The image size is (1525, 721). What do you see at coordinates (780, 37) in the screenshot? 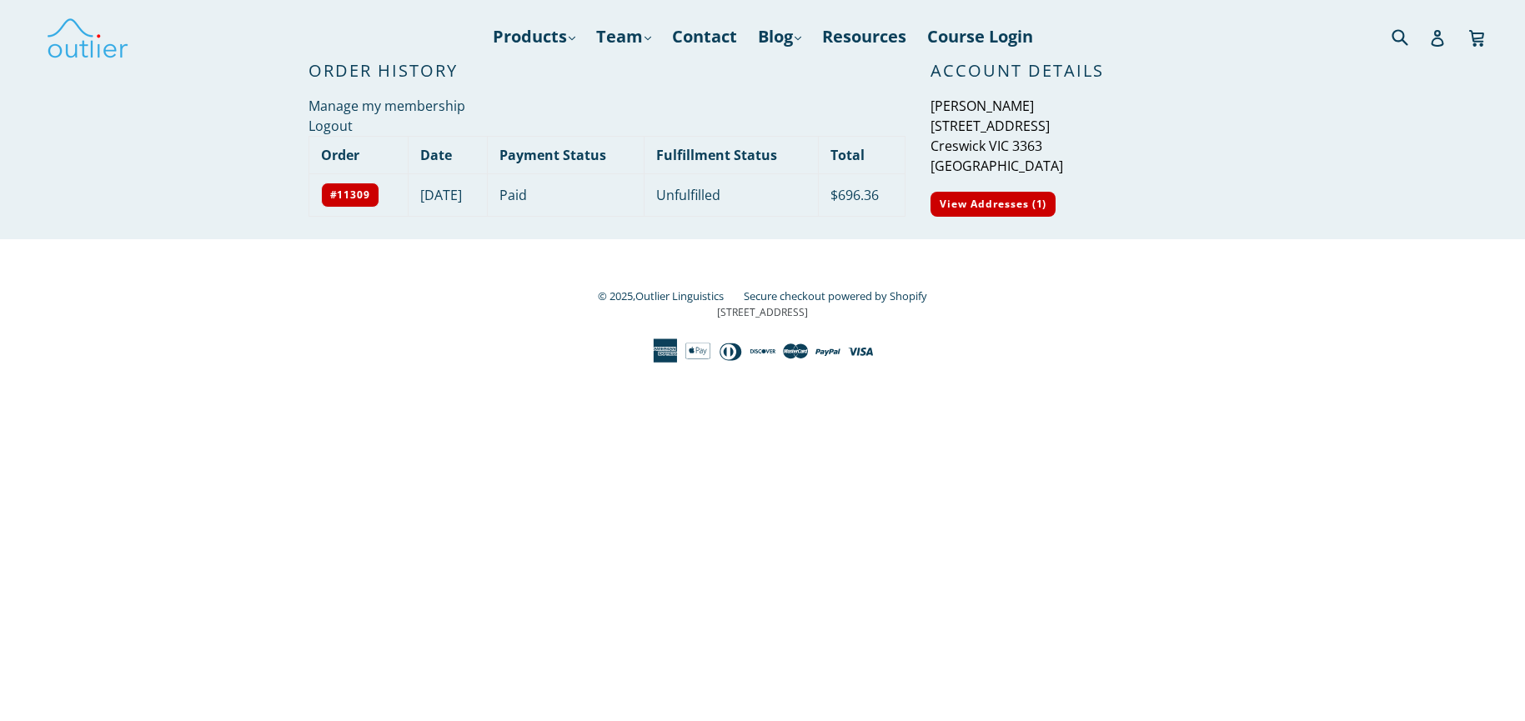
I see `a: Blog` at bounding box center [780, 37].